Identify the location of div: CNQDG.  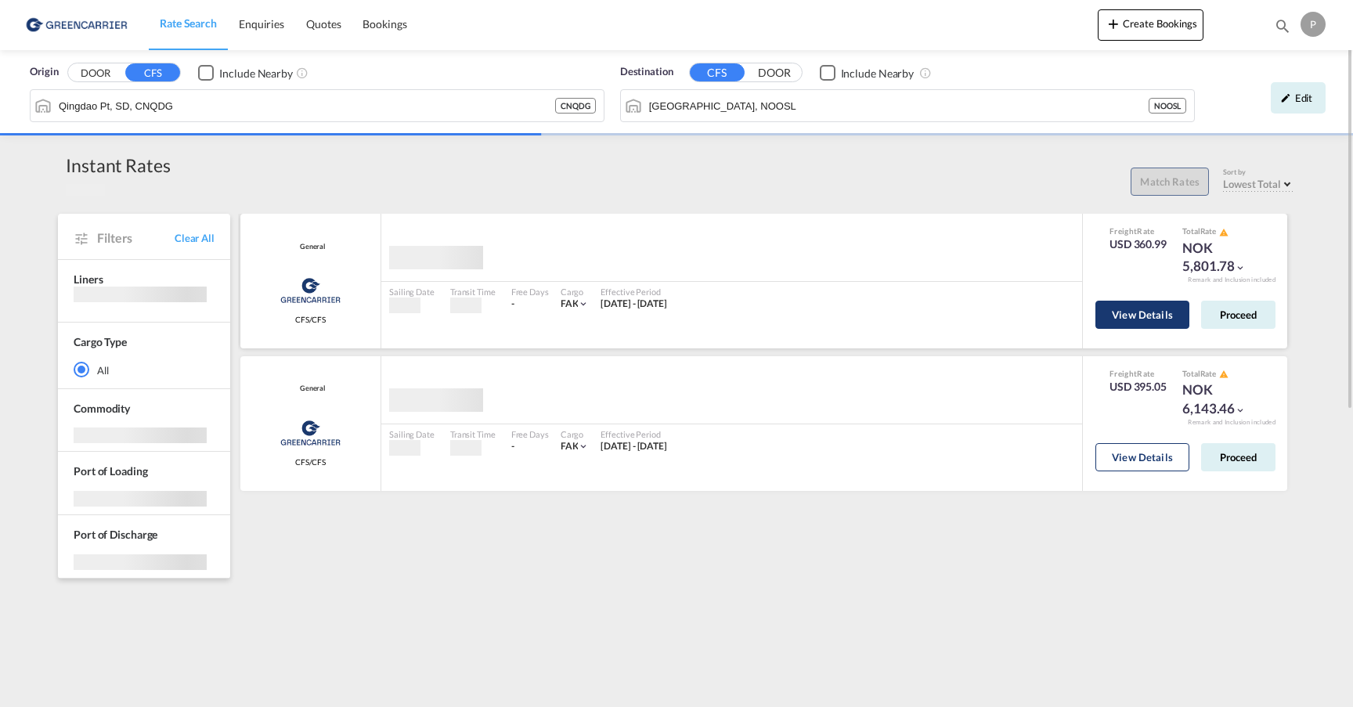
(576, 106).